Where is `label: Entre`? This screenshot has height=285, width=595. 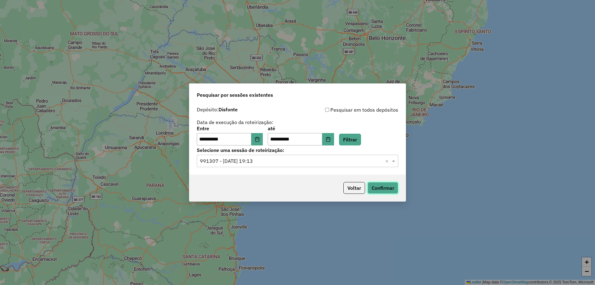
label: Entre is located at coordinates (230, 128).